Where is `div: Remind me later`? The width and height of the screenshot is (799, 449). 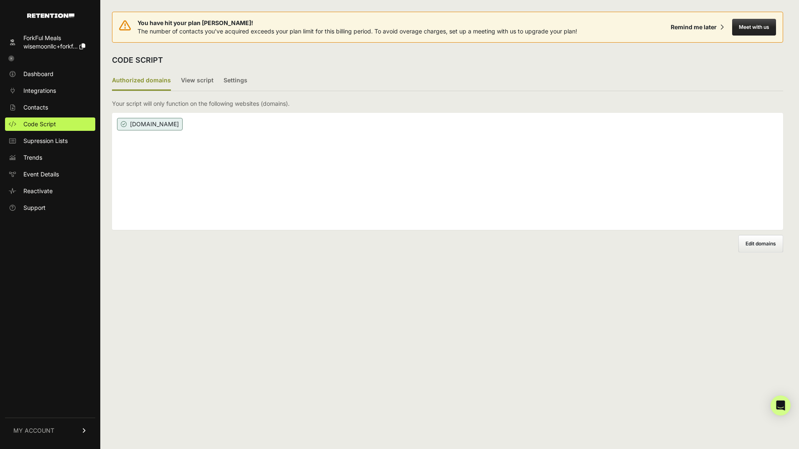
div: Remind me later is located at coordinates (694, 27).